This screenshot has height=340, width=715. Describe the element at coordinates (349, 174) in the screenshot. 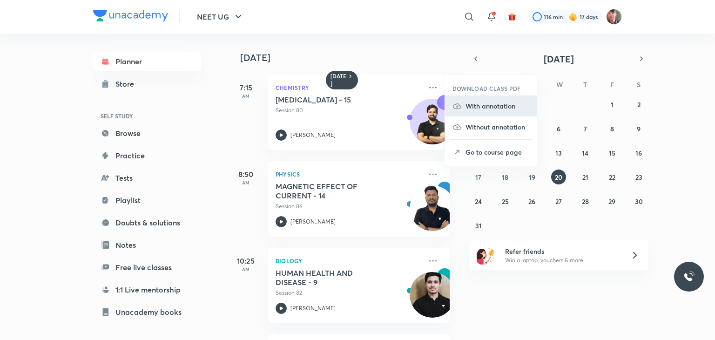

I see `p: Physics` at that location.